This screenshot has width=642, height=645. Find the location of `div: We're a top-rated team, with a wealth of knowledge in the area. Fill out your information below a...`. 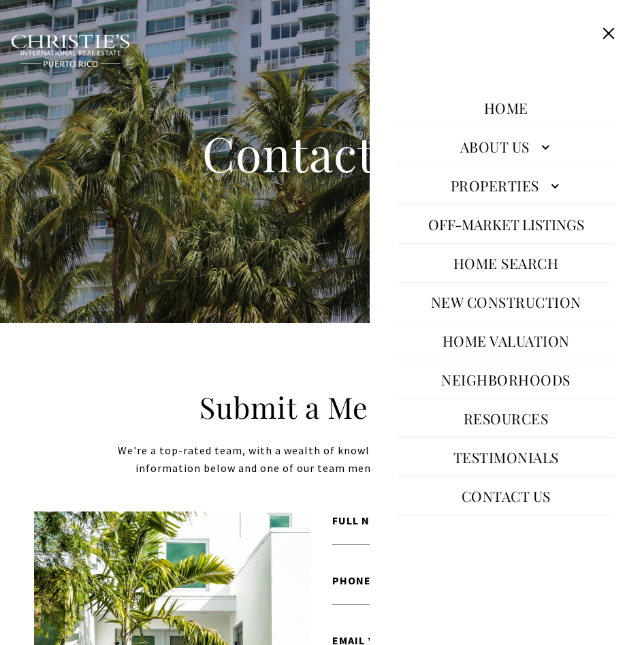

div: We're a top-rated team, with a wealth of knowledge in the area. Fill out your information below a... is located at coordinates (321, 459).